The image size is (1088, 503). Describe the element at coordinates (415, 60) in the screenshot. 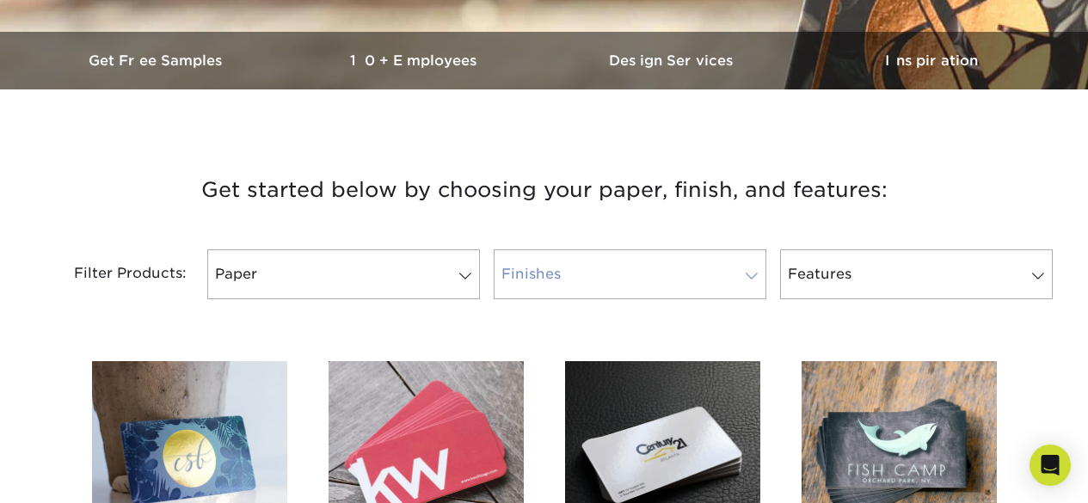

I see `h3: 10+ Employees` at that location.